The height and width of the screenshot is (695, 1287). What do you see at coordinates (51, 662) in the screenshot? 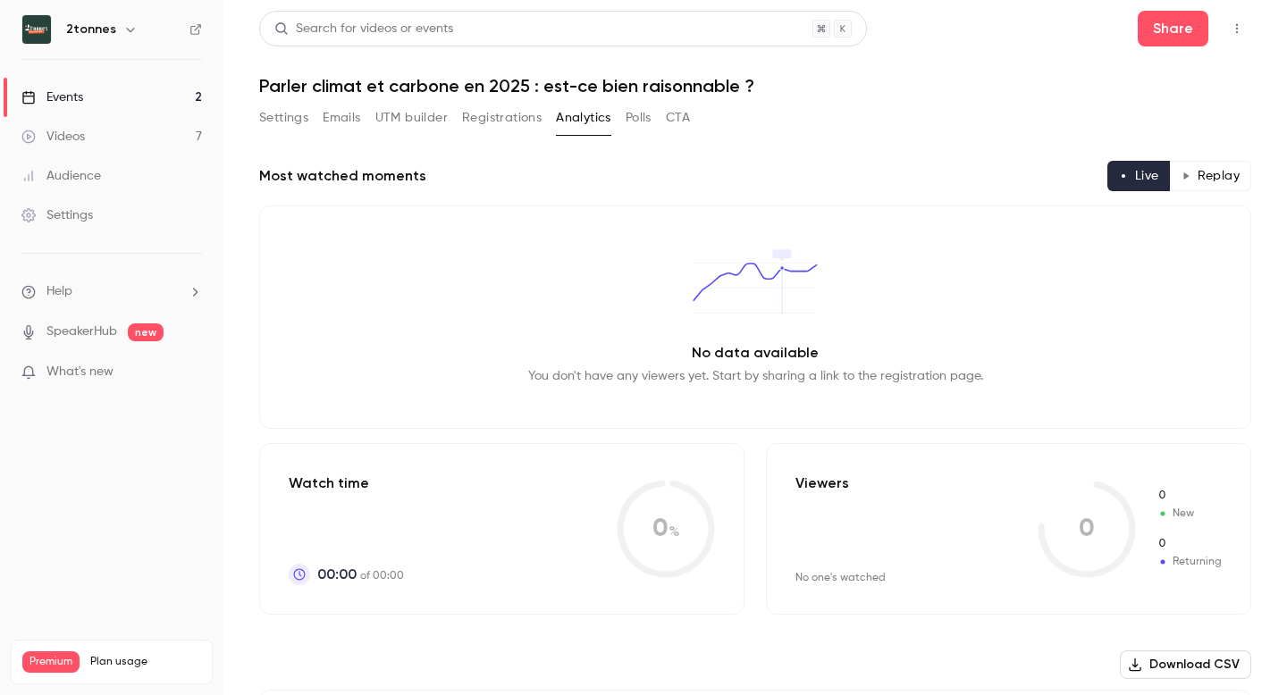
I see `span: Premium` at bounding box center [51, 662].